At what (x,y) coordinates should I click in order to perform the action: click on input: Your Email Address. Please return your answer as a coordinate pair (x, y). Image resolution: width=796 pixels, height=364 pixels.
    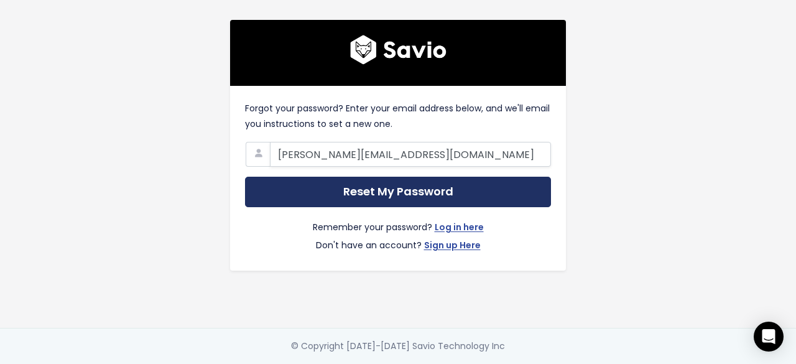
    Looking at the image, I should click on (411, 154).